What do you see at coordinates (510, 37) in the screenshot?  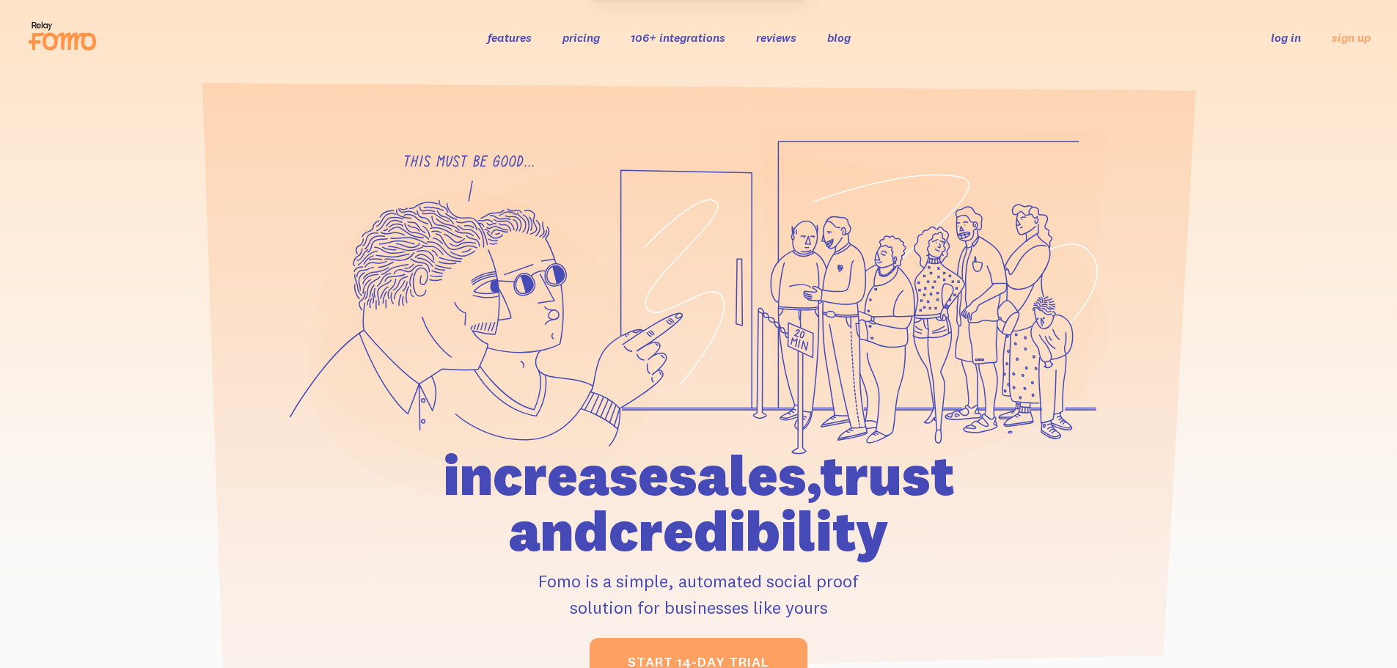 I see `a: features` at bounding box center [510, 37].